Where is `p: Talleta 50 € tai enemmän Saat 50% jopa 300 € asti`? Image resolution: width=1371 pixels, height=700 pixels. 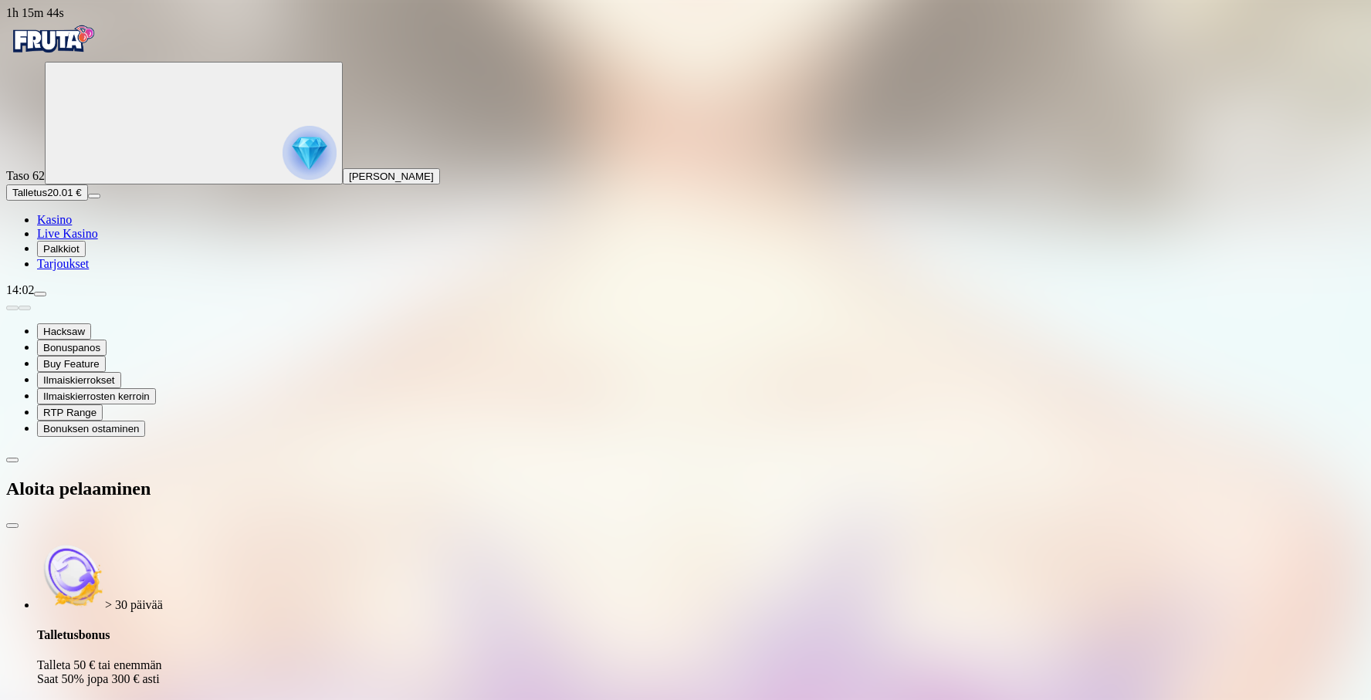 p: Talleta 50 € tai enemmän Saat 50% jopa 300 € asti is located at coordinates (701, 673).